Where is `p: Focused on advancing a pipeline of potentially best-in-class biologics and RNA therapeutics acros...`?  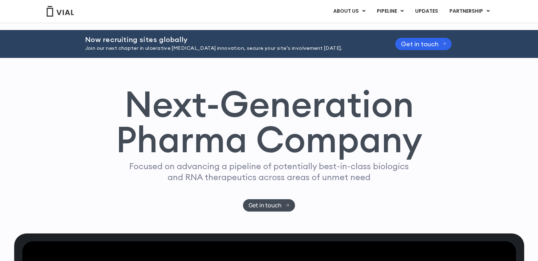
p: Focused on advancing a pipeline of potentially best-in-class biologics and RNA therapeutics acros... is located at coordinates (269, 172).